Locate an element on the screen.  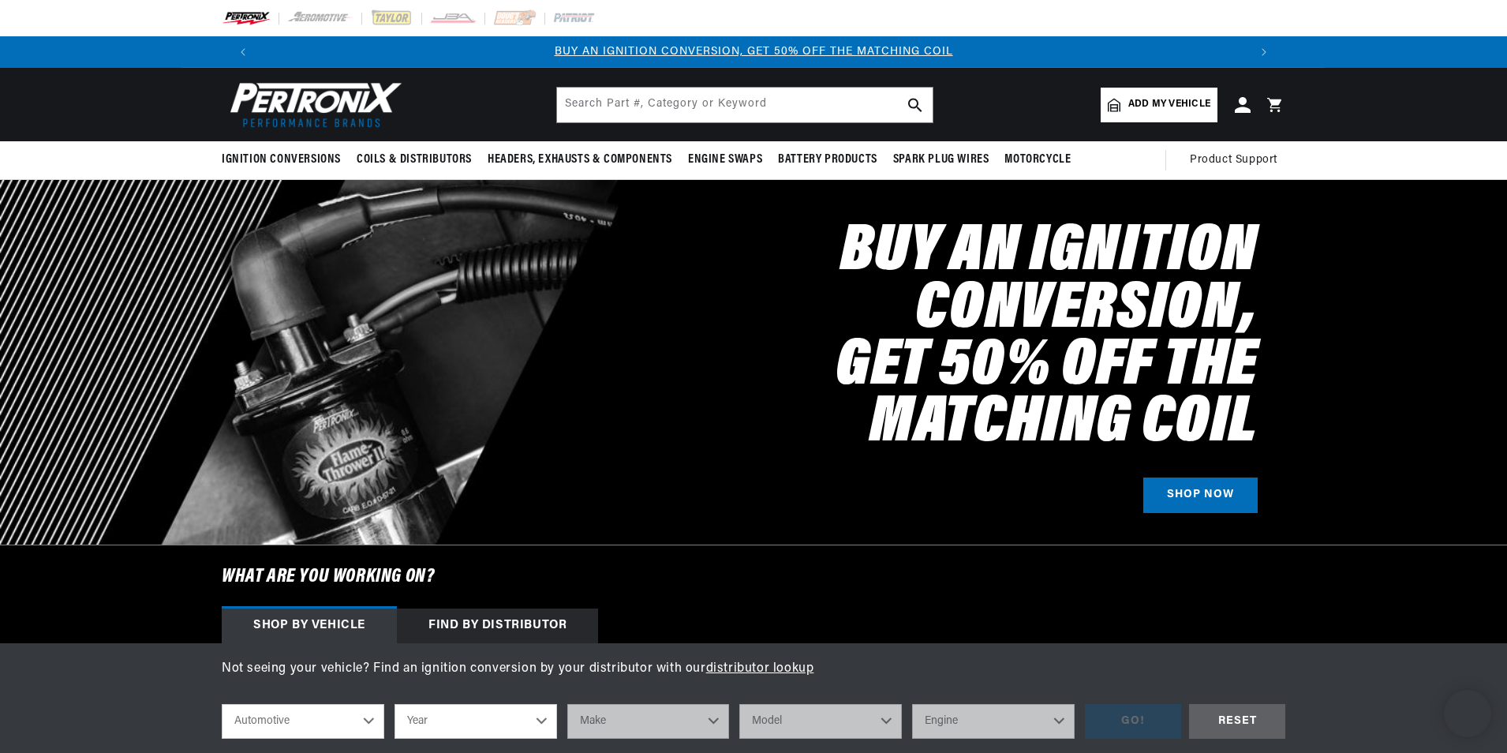
p: Not seeing your vehicle? Find an ignition conversion by your distributor with our is located at coordinates (754, 669).